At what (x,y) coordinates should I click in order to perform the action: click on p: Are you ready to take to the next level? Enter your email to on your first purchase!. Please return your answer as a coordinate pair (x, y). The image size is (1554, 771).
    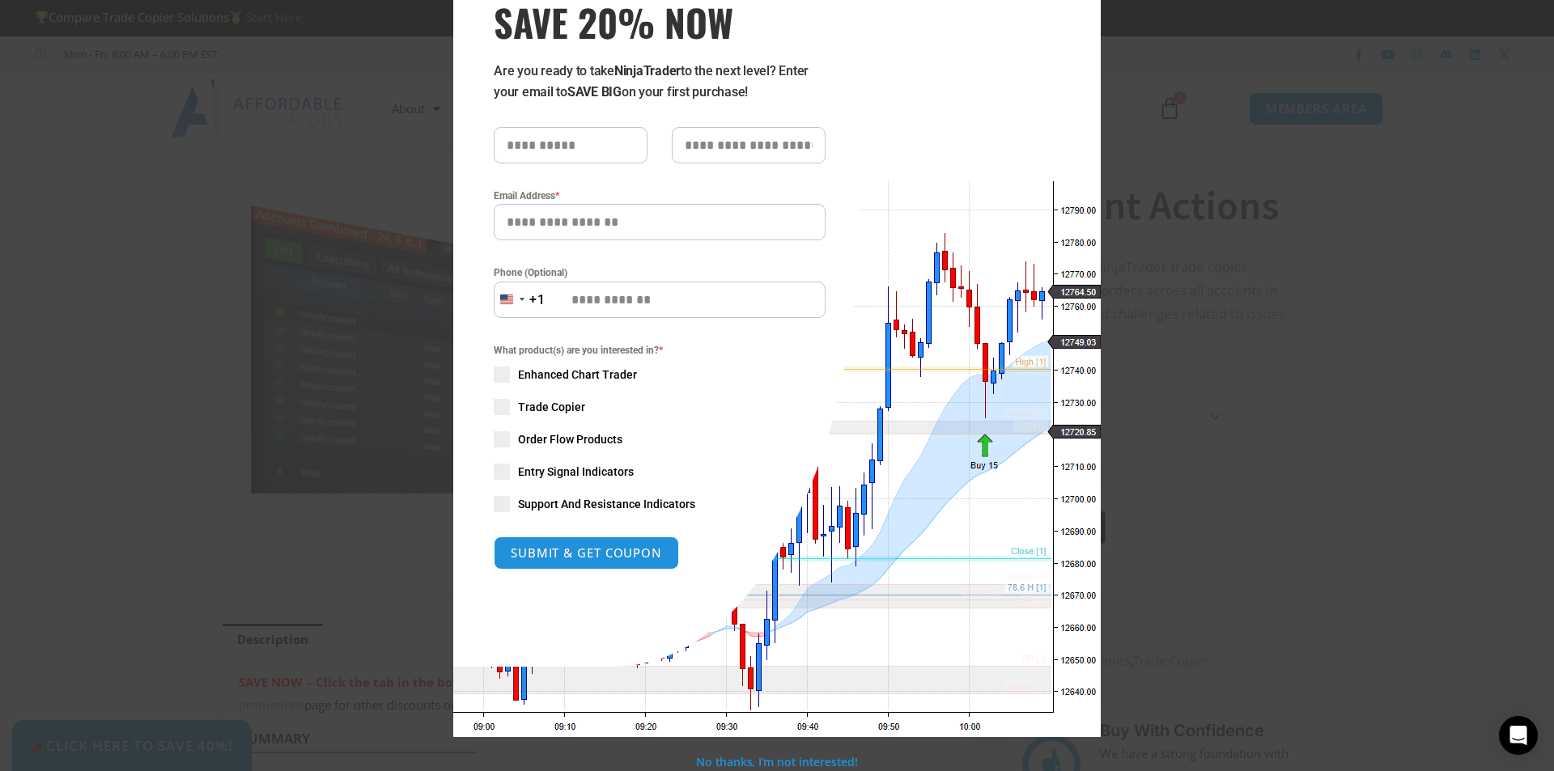
    Looking at the image, I should click on (660, 82).